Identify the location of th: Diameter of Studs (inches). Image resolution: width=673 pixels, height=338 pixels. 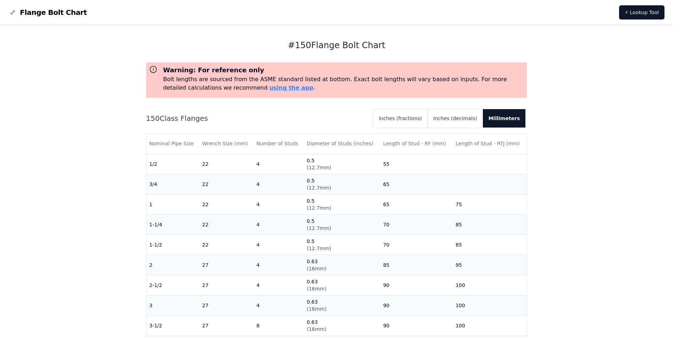
(342, 144).